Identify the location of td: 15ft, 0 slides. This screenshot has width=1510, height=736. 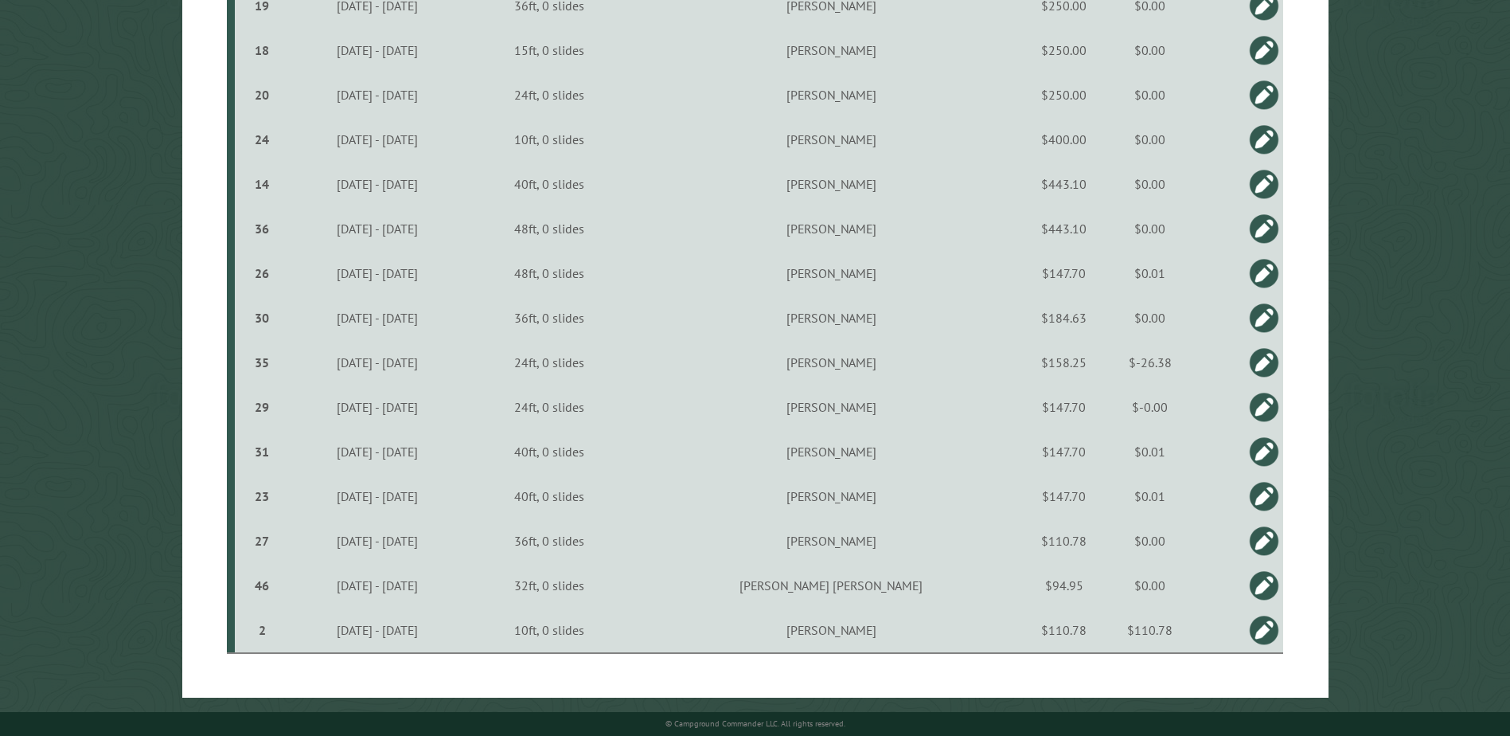
(550, 50).